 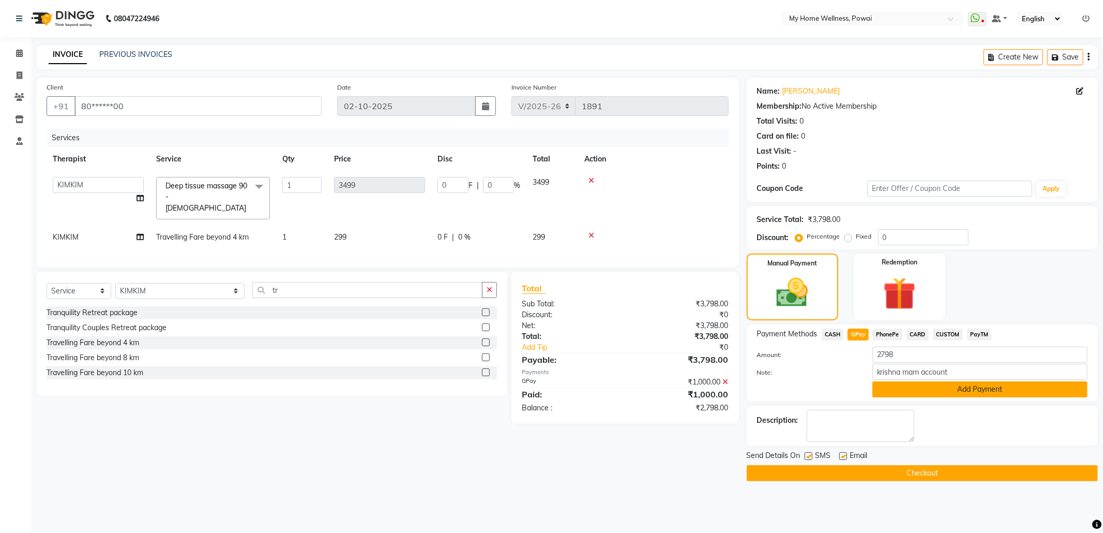 What do you see at coordinates (55, 87) in the screenshot?
I see `label: Client` at bounding box center [55, 87].